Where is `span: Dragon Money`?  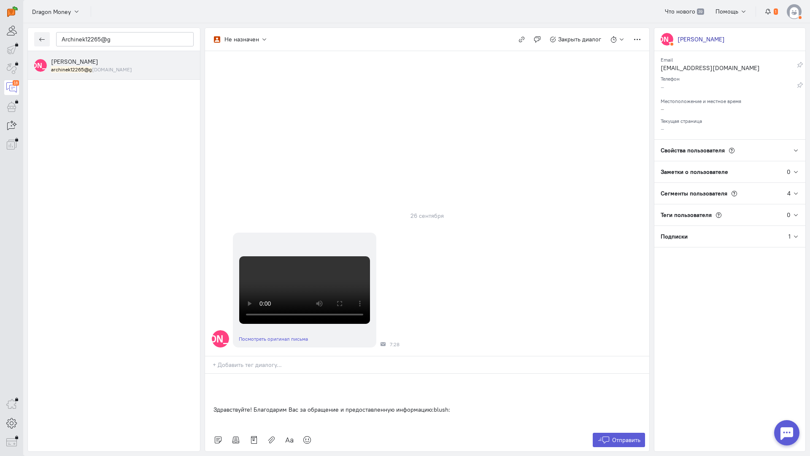
span: Dragon Money is located at coordinates (52, 12).